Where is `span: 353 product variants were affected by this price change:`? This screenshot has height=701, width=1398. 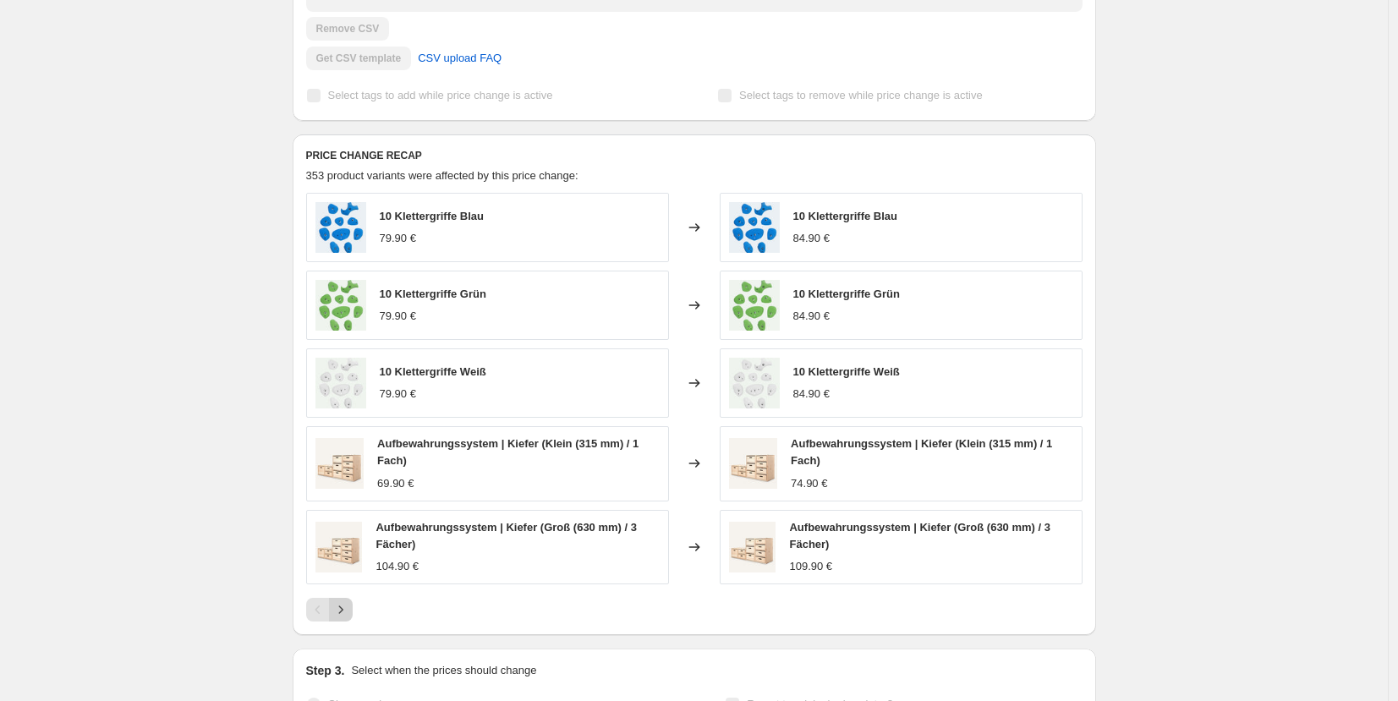 span: 353 product variants were affected by this price change: is located at coordinates (442, 175).